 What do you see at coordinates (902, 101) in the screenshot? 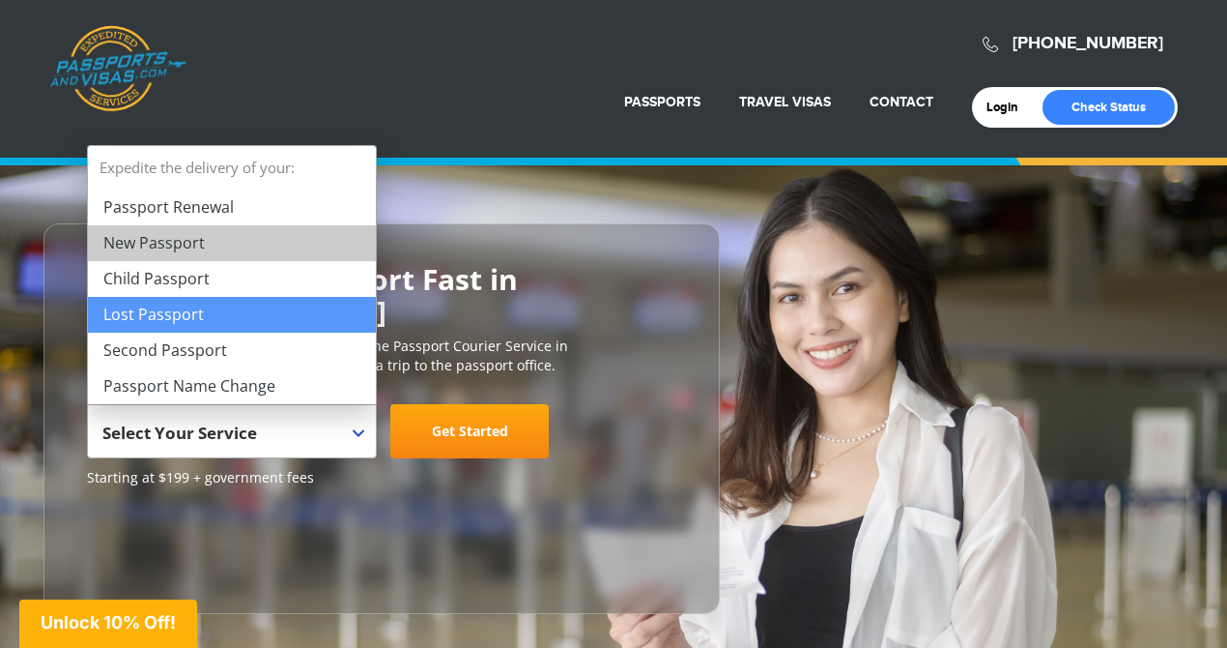
I see `a: Contact` at bounding box center [902, 101].